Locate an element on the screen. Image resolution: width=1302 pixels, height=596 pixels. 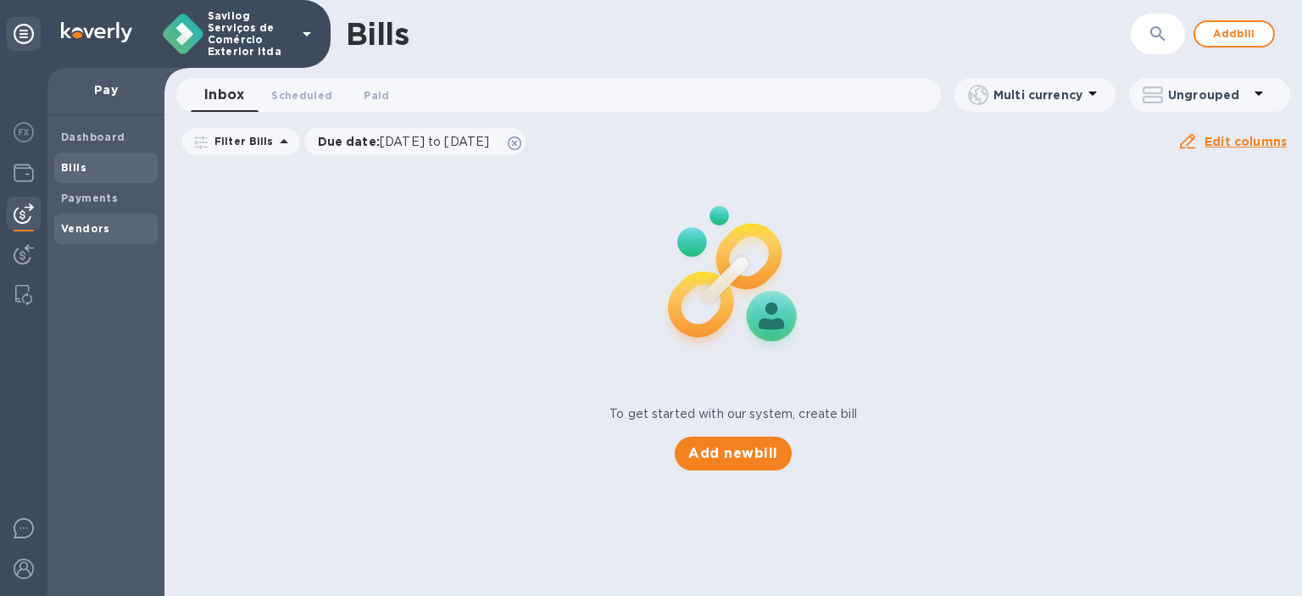
div: Unpin categories is located at coordinates (24, 34).